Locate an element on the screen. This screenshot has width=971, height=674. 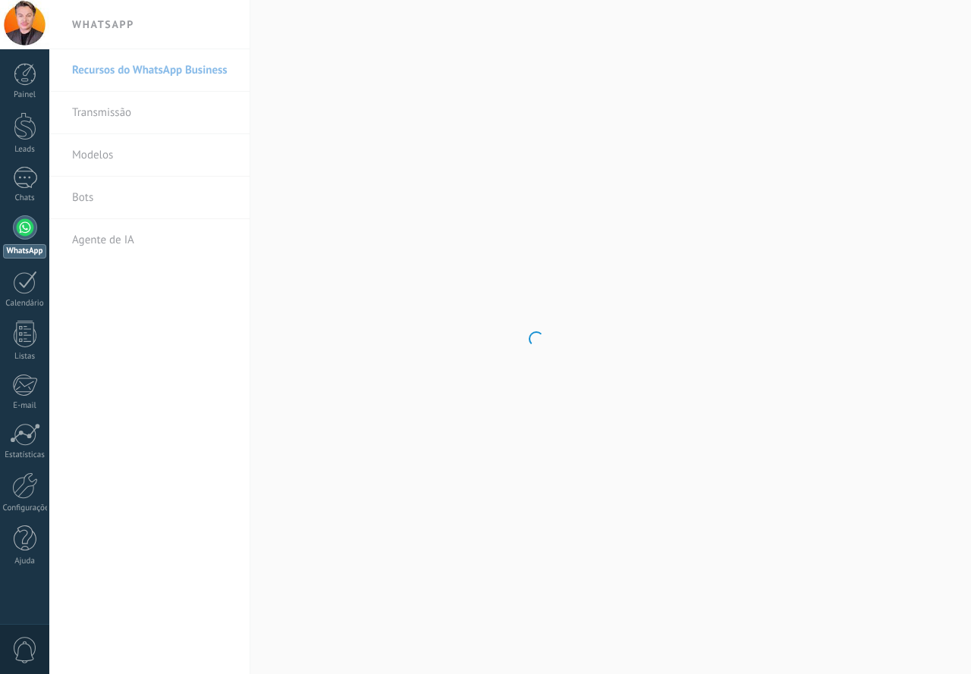
div: Ajuda is located at coordinates (25, 561).